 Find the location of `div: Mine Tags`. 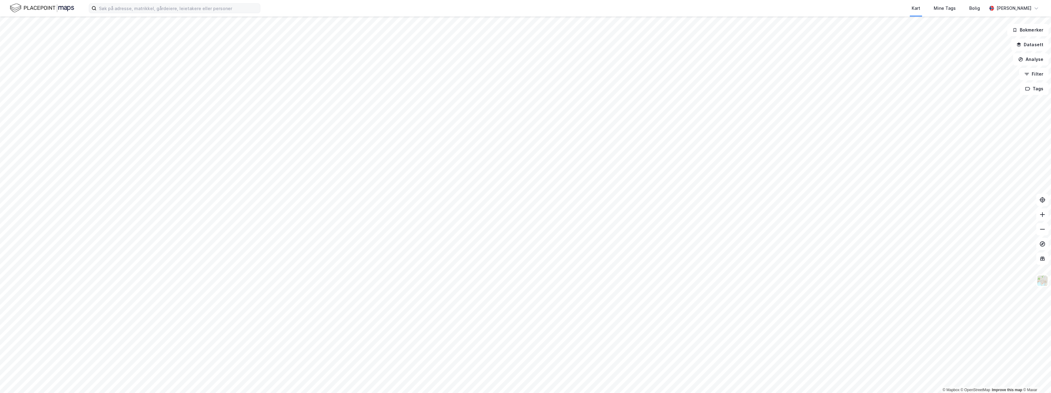

div: Mine Tags is located at coordinates (944, 8).